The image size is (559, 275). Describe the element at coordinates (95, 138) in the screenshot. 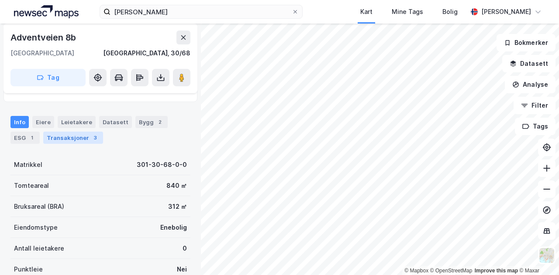

I see `div: 3` at that location.